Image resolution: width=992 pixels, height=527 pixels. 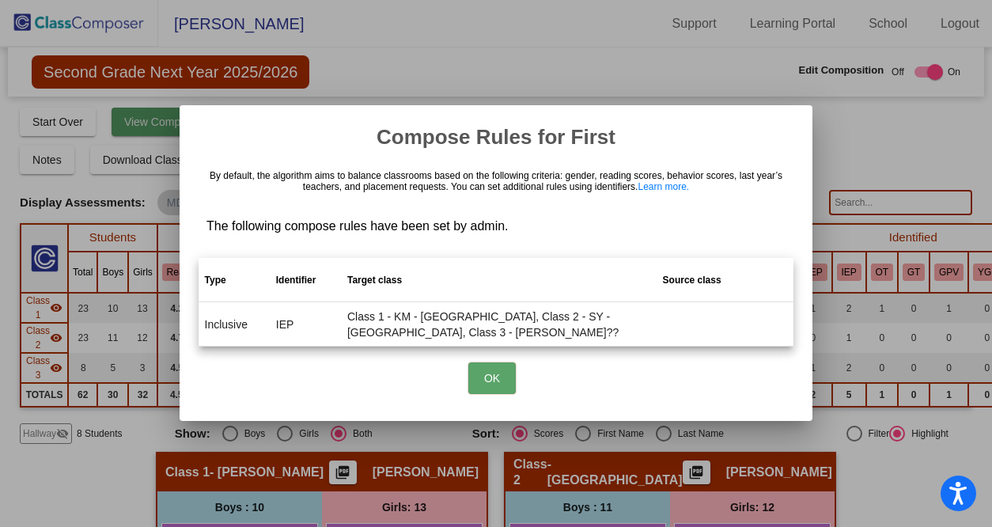 What do you see at coordinates (305, 324) in the screenshot?
I see `td: IEP` at bounding box center [305, 324].